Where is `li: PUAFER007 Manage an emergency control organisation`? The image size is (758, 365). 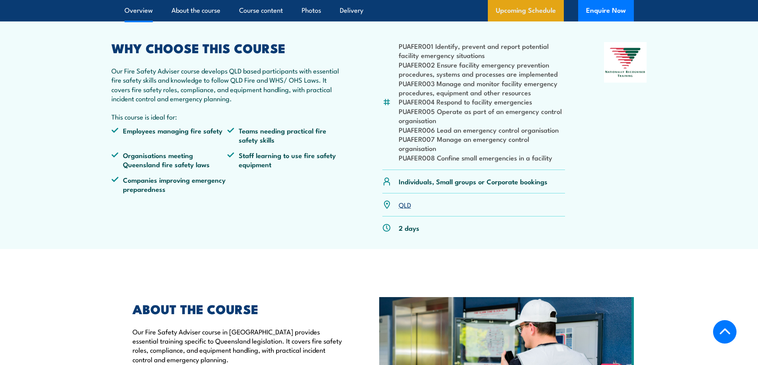
li: PUAFER007 Manage an emergency control organisation is located at coordinates (482, 144).